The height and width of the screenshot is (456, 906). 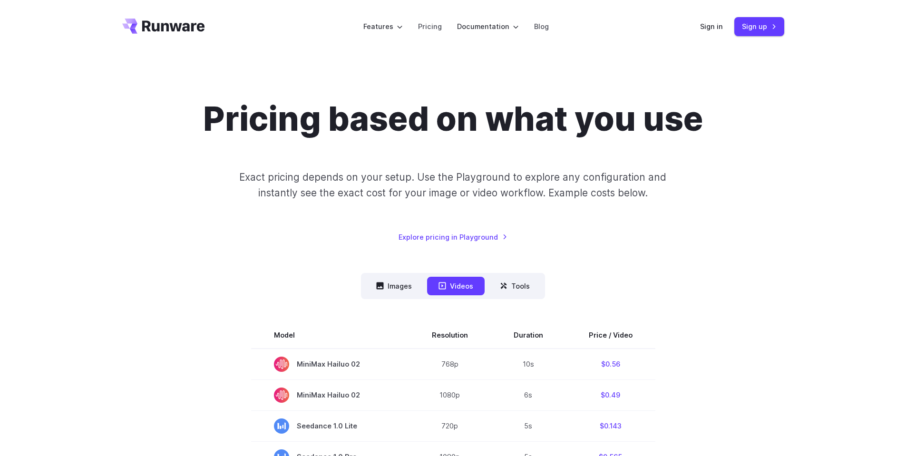 I want to click on th: Model, so click(x=330, y=335).